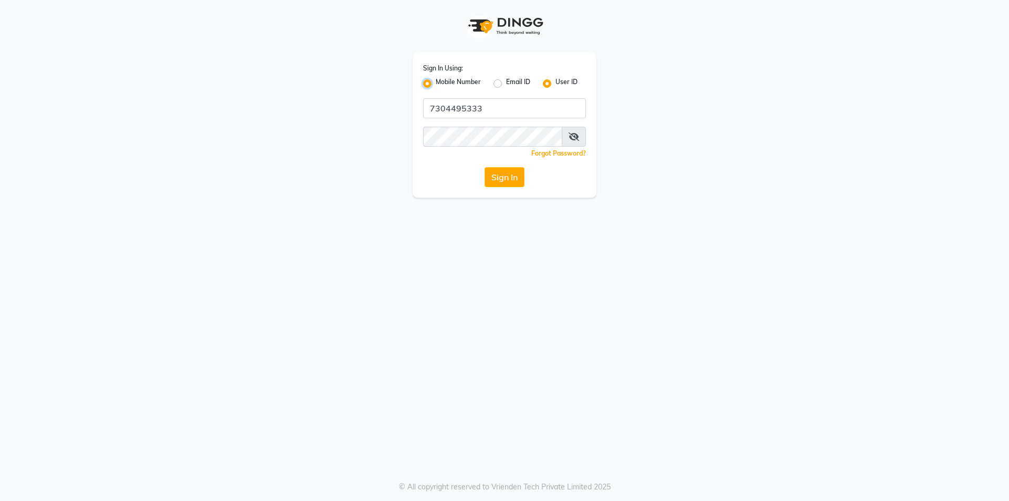  Describe the element at coordinates (443, 68) in the screenshot. I see `label: Sign In Using:` at that location.